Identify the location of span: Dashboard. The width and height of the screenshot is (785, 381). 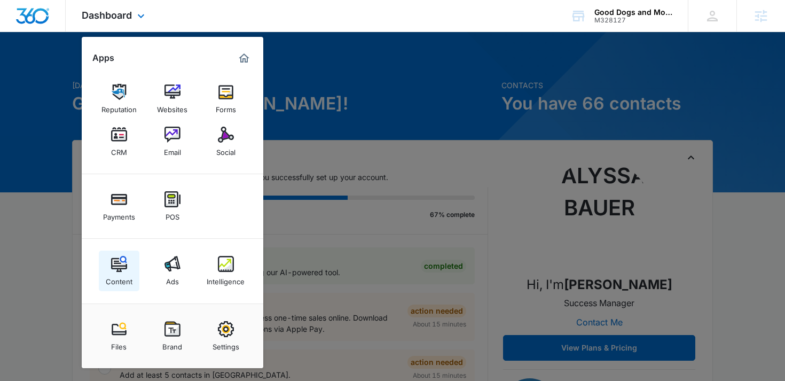
(107, 15).